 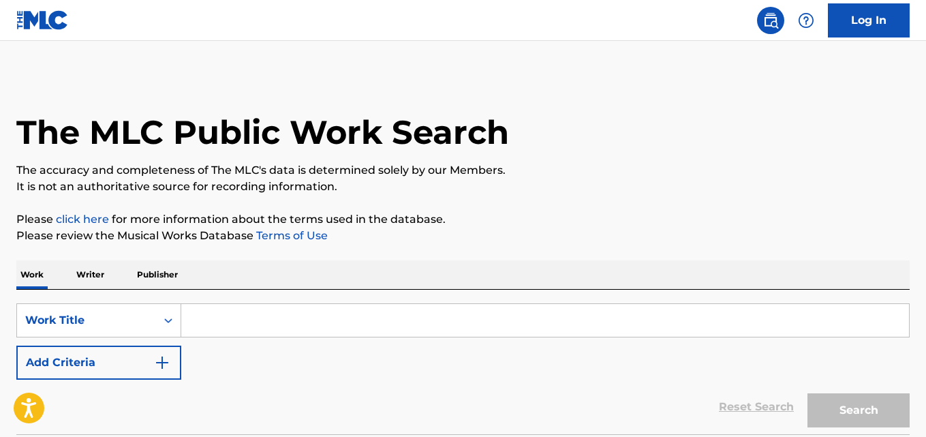 I want to click on p: The accuracy and completeness of The MLC's data is determined solely by our Members., so click(x=463, y=170).